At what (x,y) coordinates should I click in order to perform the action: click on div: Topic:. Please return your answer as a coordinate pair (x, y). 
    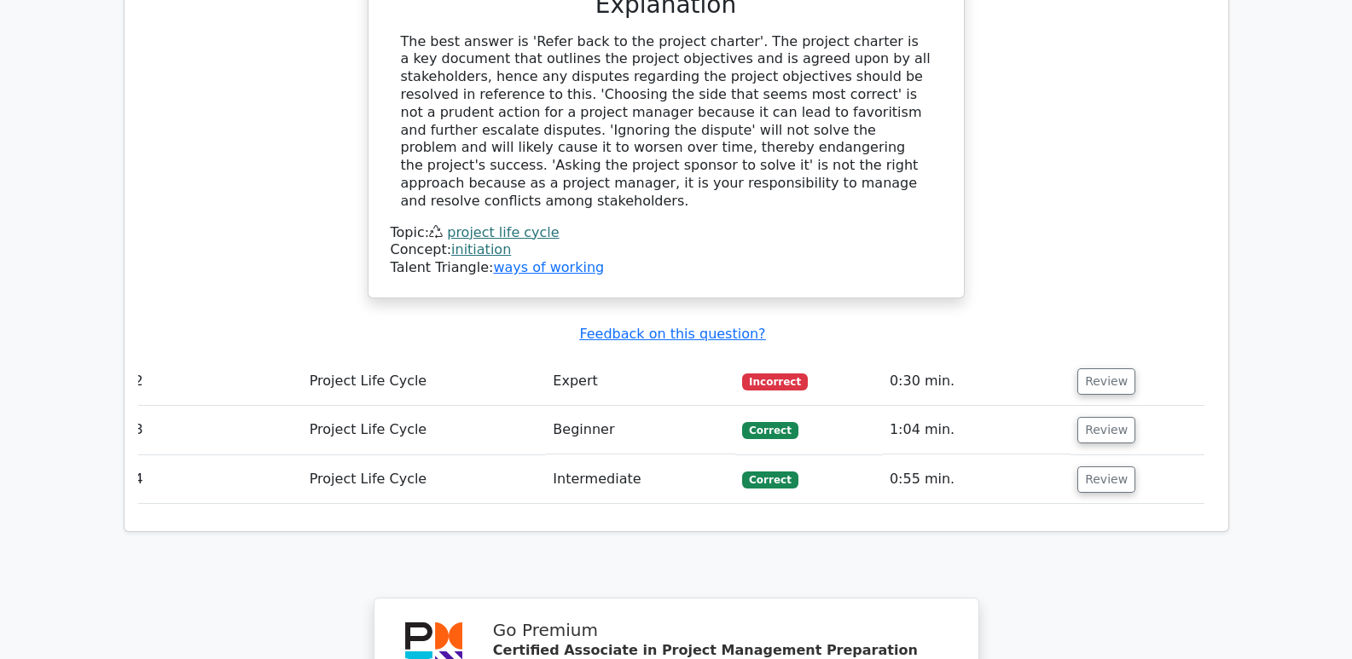
    Looking at the image, I should click on (666, 233).